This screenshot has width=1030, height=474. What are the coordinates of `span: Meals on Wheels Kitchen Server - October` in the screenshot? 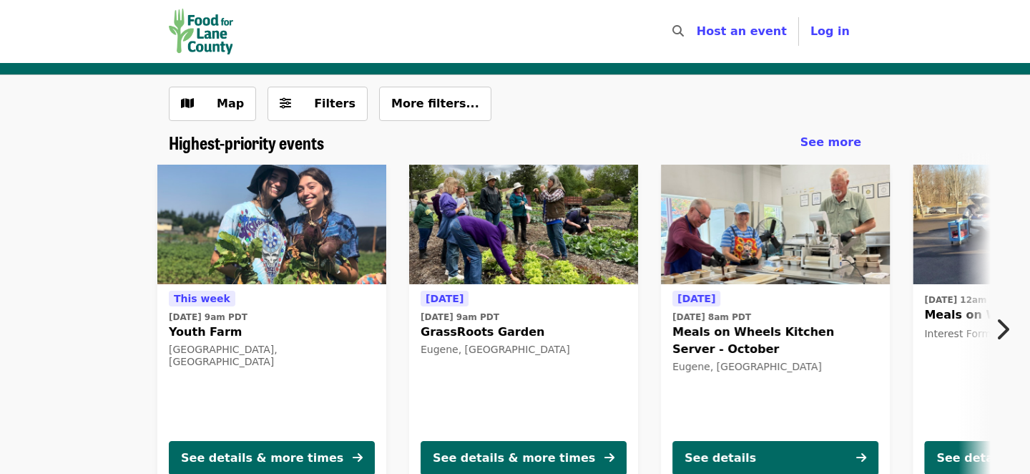 It's located at (776, 341).